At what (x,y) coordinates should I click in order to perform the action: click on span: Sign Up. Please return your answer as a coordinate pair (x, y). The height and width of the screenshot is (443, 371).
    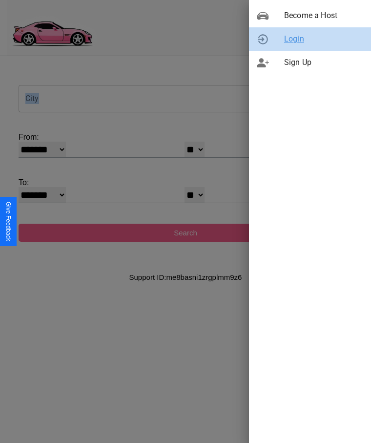
    Looking at the image, I should click on (324, 63).